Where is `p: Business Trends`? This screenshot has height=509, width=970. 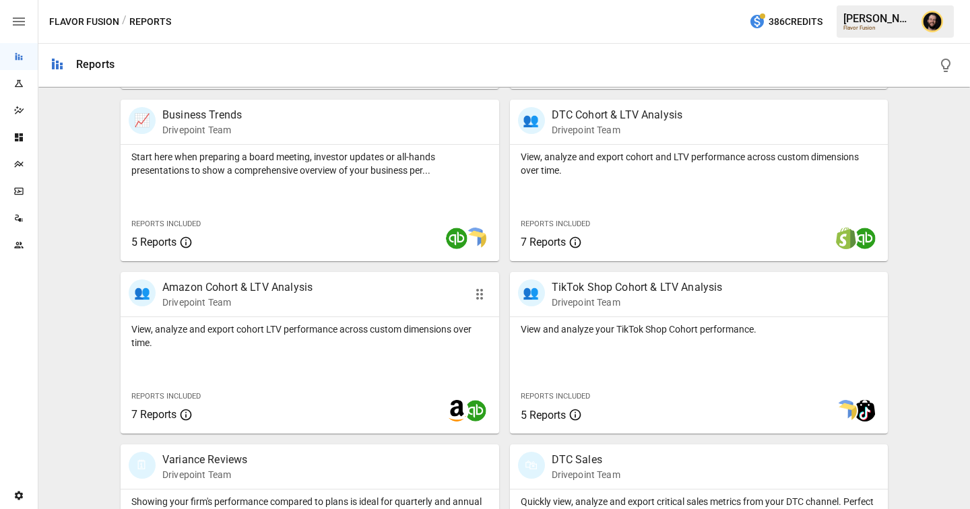 p: Business Trends is located at coordinates (202, 115).